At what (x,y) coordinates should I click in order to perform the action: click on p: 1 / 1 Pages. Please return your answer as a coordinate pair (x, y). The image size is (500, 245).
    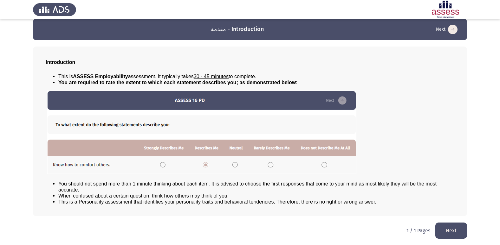
    Looking at the image, I should click on (418, 231).